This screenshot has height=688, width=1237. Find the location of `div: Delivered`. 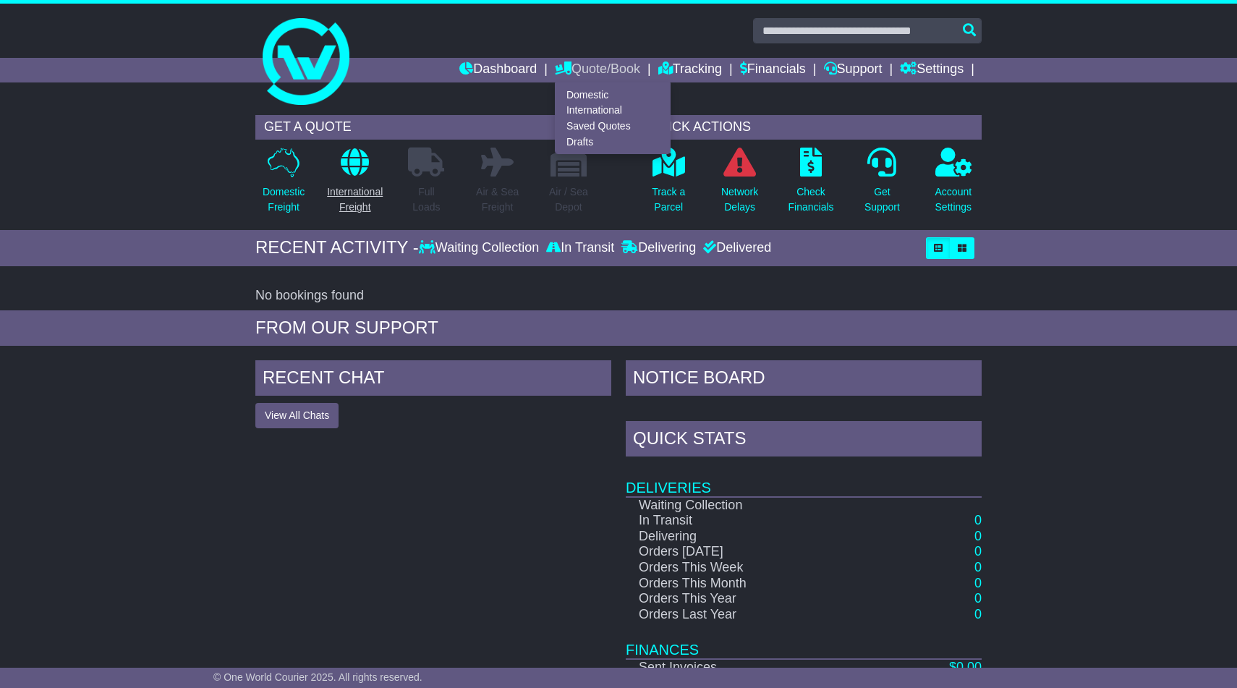

div: Delivered is located at coordinates (735, 248).